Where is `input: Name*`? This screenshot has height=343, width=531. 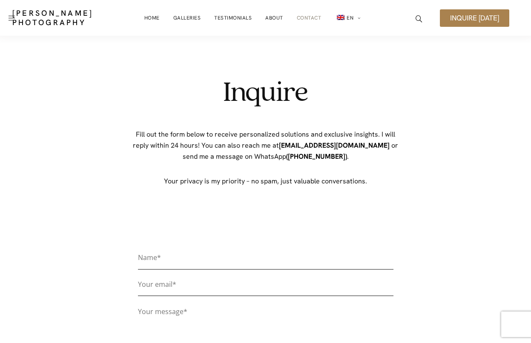 input: Name* is located at coordinates (266, 260).